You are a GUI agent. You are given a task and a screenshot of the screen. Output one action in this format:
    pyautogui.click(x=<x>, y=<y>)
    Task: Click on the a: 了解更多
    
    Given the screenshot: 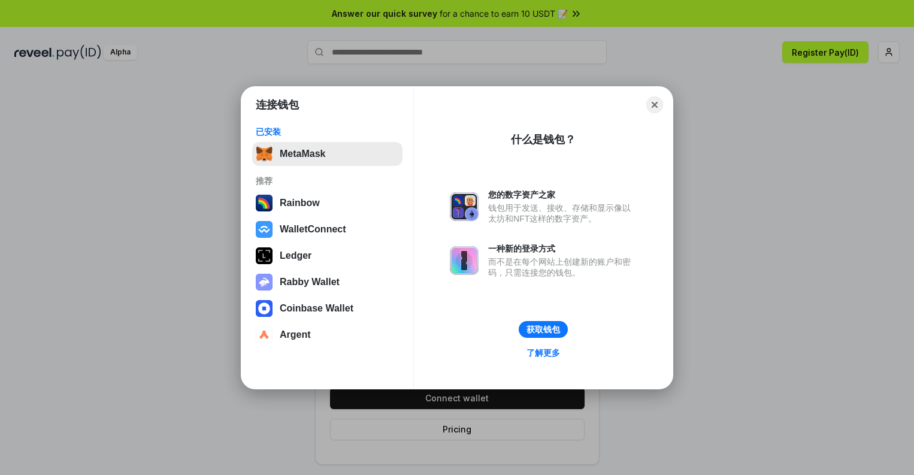 What is the action you would take?
    pyautogui.click(x=543, y=353)
    